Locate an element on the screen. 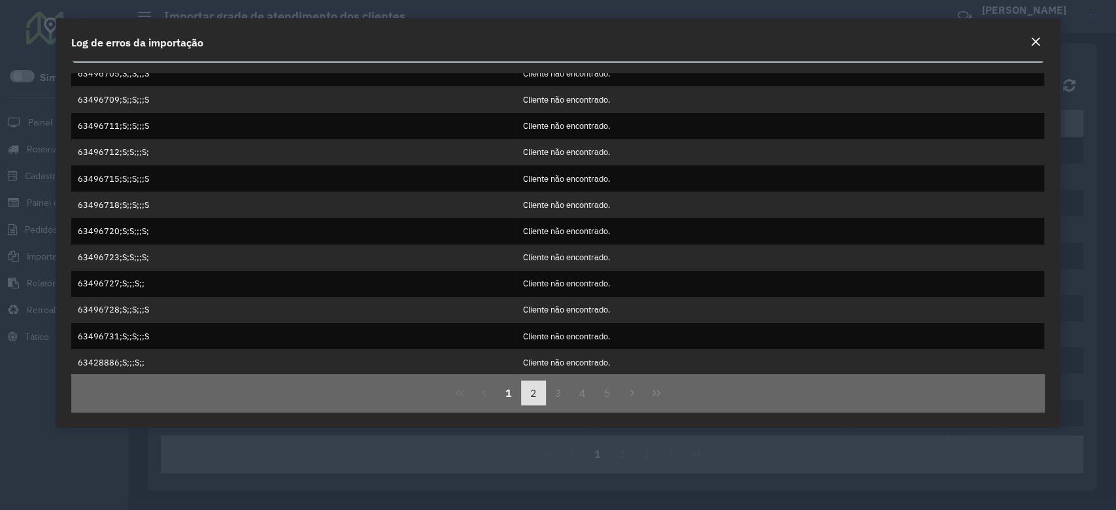  td: 63496731;S;;S;;;S is located at coordinates (294, 336).